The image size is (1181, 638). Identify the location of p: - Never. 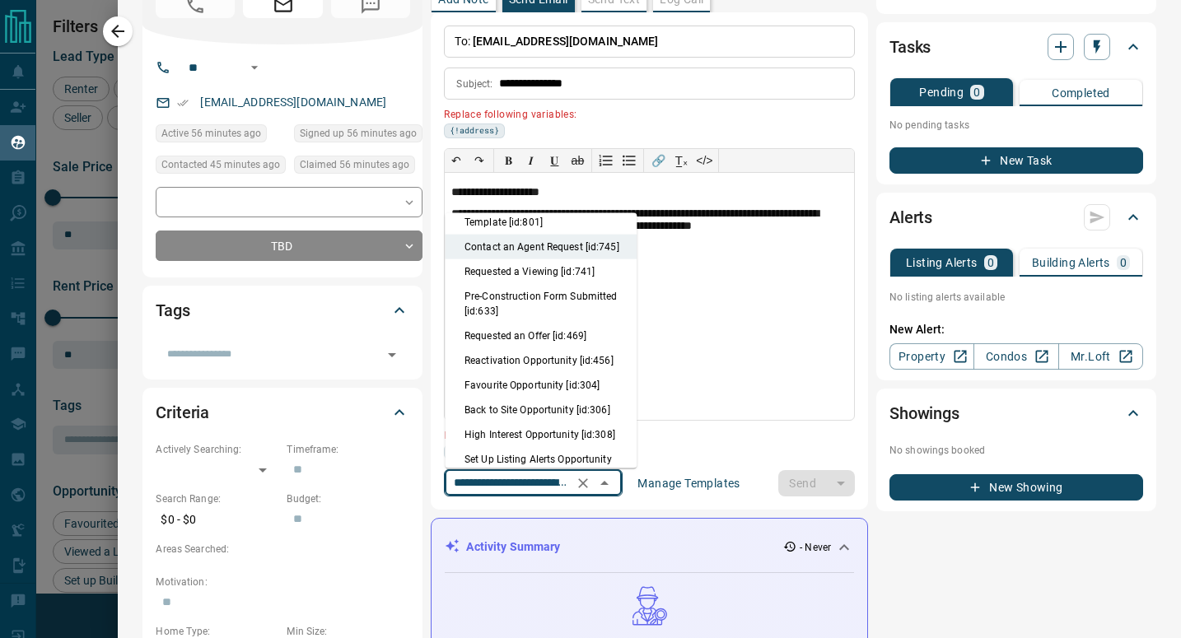
(815, 548).